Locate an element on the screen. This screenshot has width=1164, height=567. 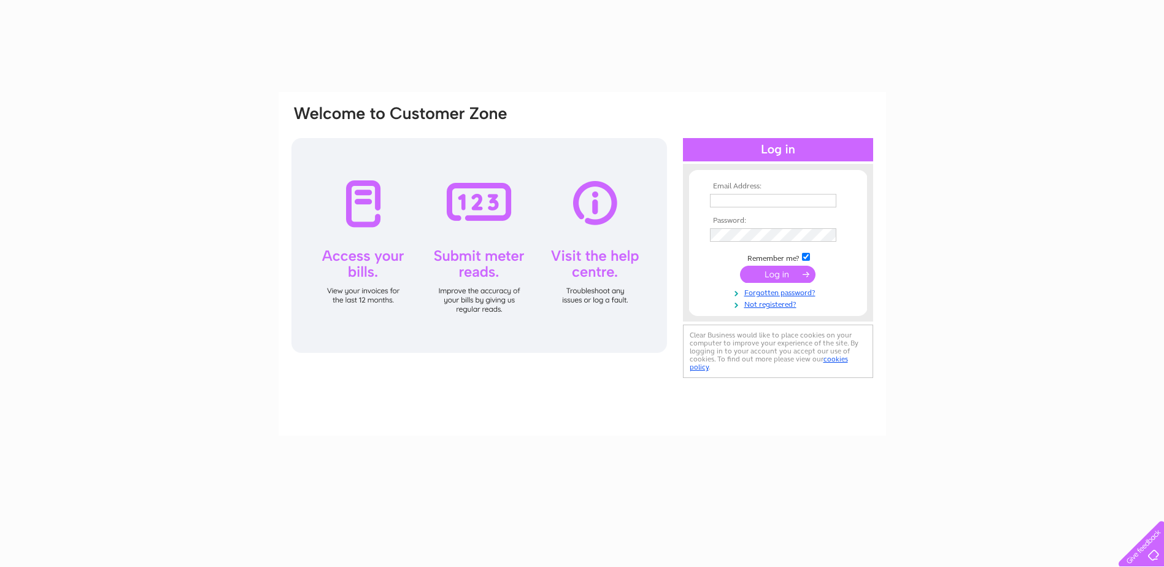
th: Password: is located at coordinates (778, 221).